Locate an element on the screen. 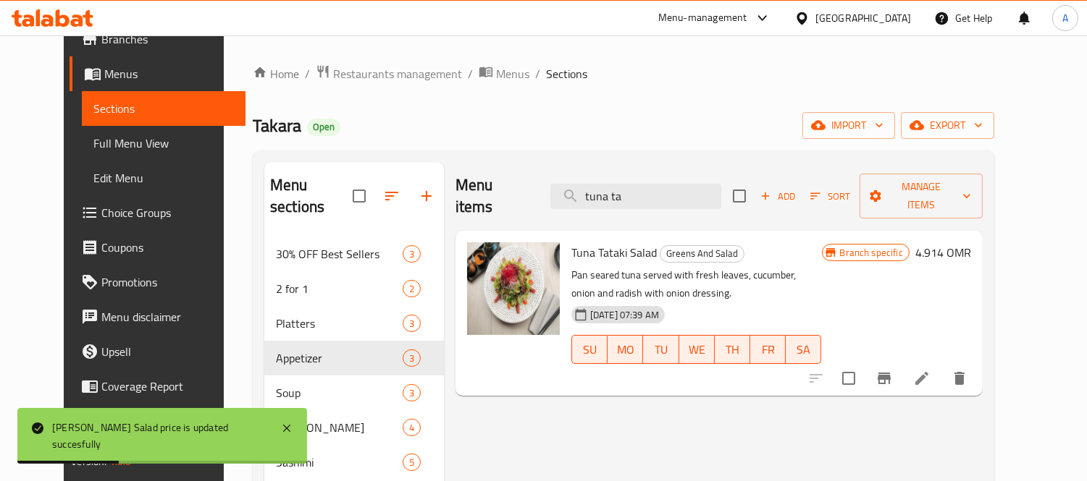 This screenshot has width=1087, height=481. img: Tuna Tataki Salad is located at coordinates (513, 289).